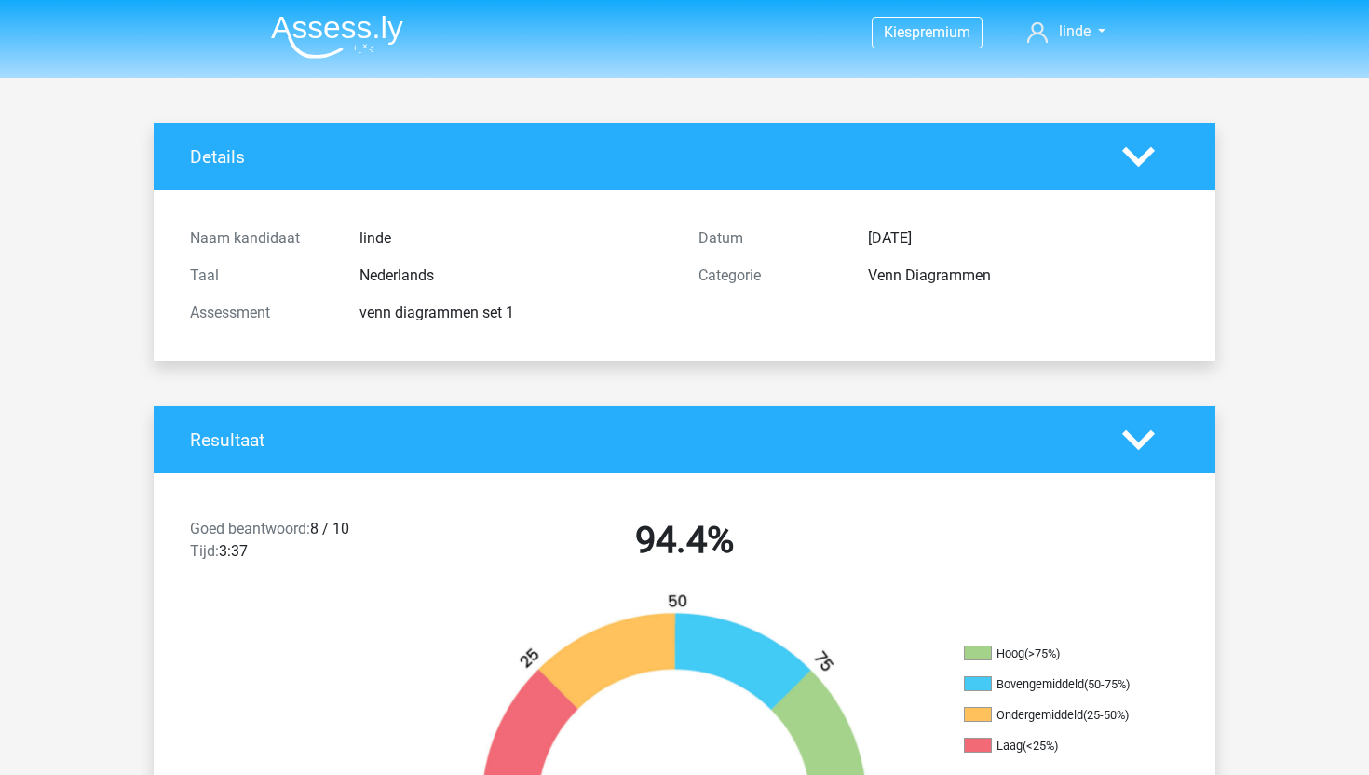 The image size is (1369, 775). I want to click on li: Bovengemiddeld, so click(1057, 684).